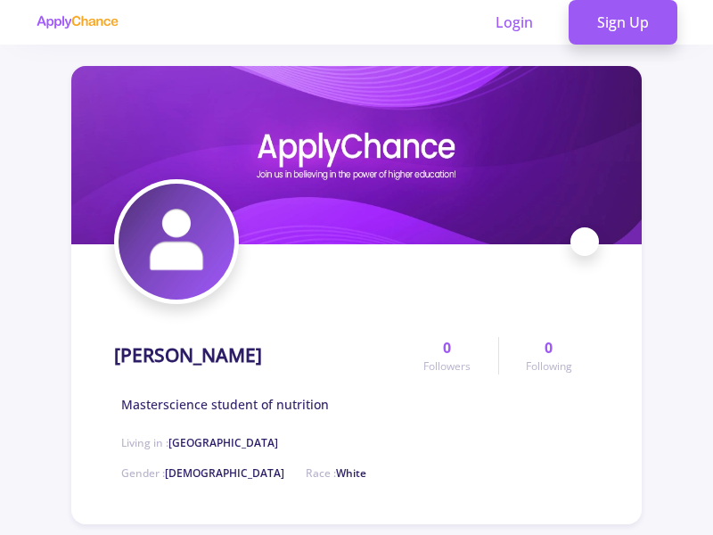 The height and width of the screenshot is (535, 713). I want to click on span: Masterscience student of nutrition, so click(225, 404).